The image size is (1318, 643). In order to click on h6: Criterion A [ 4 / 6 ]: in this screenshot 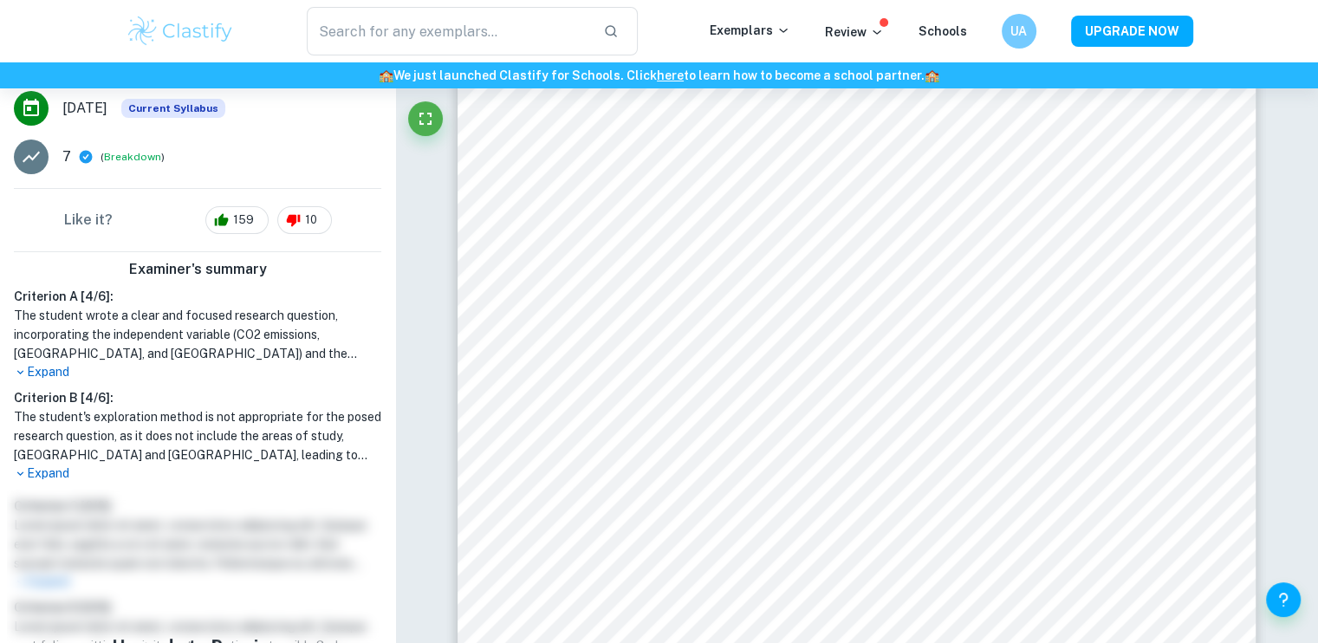, I will do `click(198, 296)`.